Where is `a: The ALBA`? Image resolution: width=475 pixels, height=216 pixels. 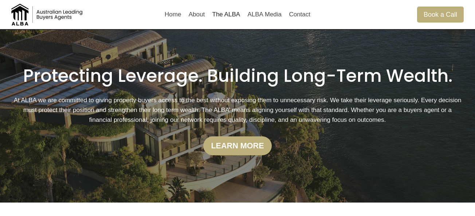 a: The ALBA is located at coordinates (226, 15).